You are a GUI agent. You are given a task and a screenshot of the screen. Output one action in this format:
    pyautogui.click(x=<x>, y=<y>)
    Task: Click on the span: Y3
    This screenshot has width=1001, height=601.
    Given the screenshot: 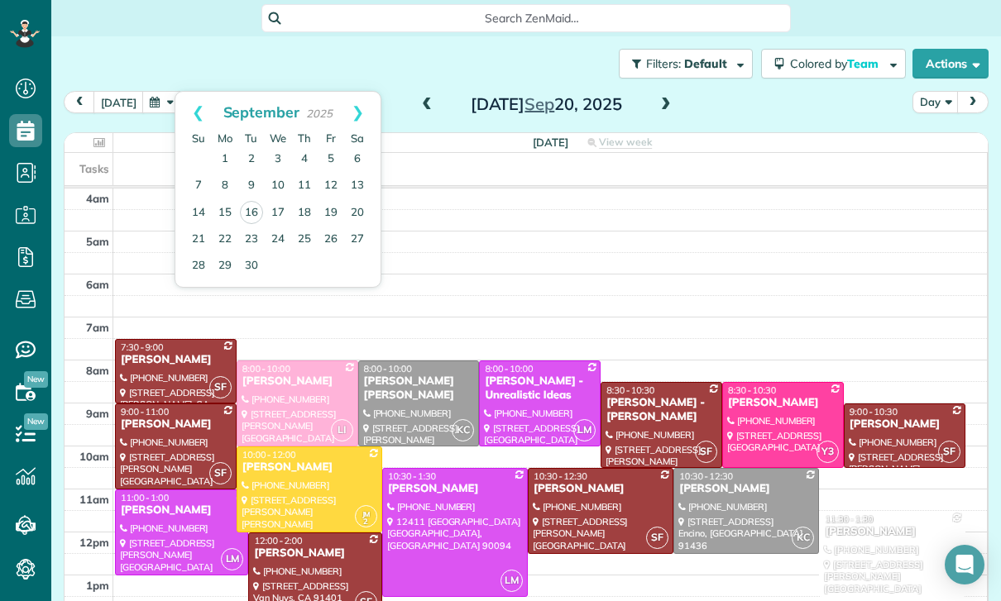 What is the action you would take?
    pyautogui.click(x=827, y=452)
    